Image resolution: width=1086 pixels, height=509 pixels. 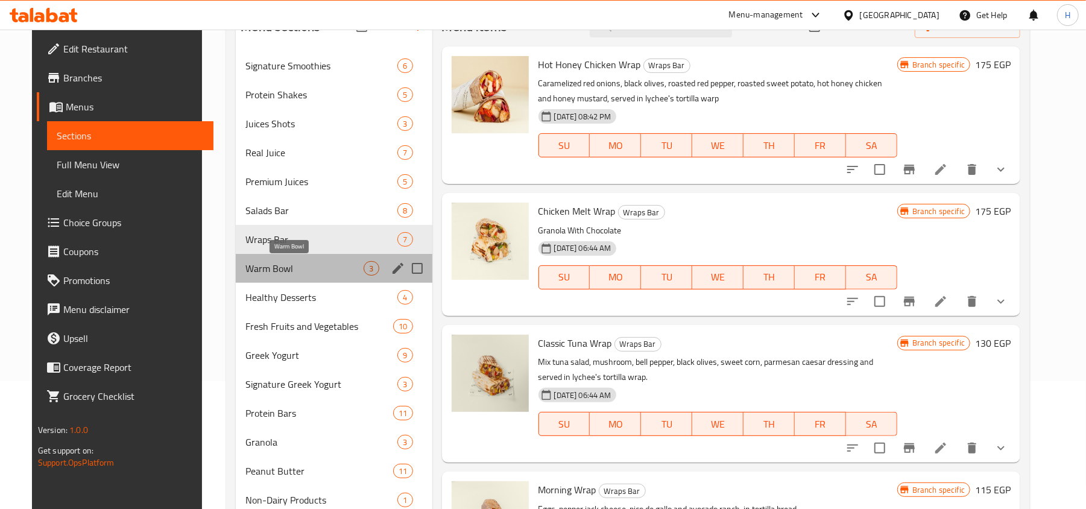 What do you see at coordinates (134, 107) in the screenshot?
I see `span: Menus` at bounding box center [134, 107].